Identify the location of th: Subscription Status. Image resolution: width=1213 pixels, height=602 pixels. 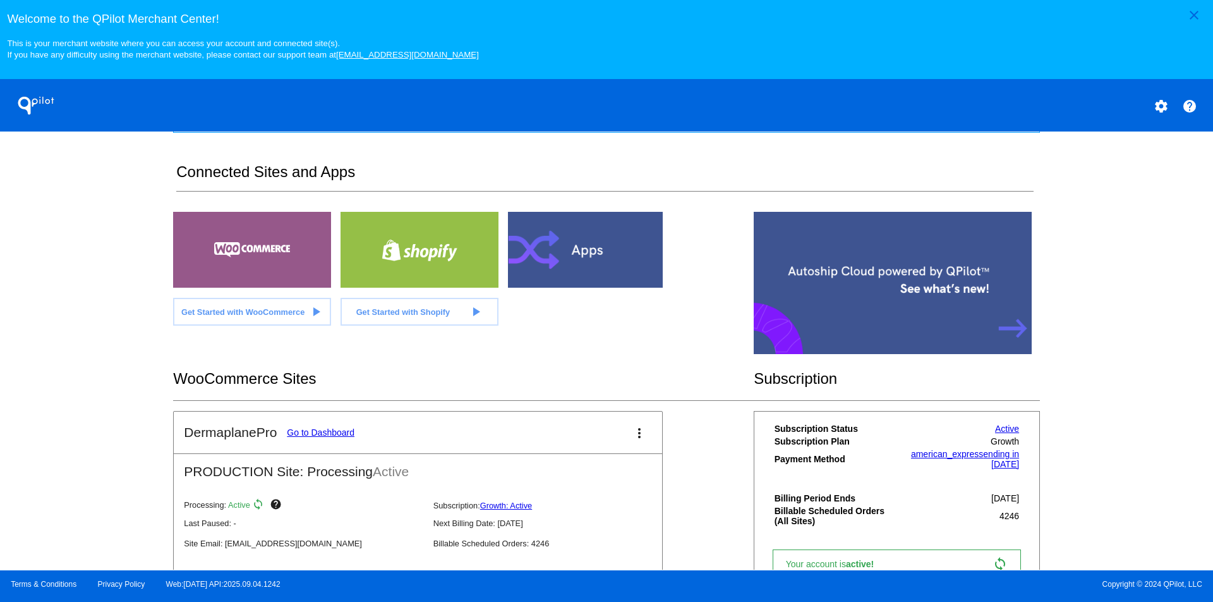
(833, 428).